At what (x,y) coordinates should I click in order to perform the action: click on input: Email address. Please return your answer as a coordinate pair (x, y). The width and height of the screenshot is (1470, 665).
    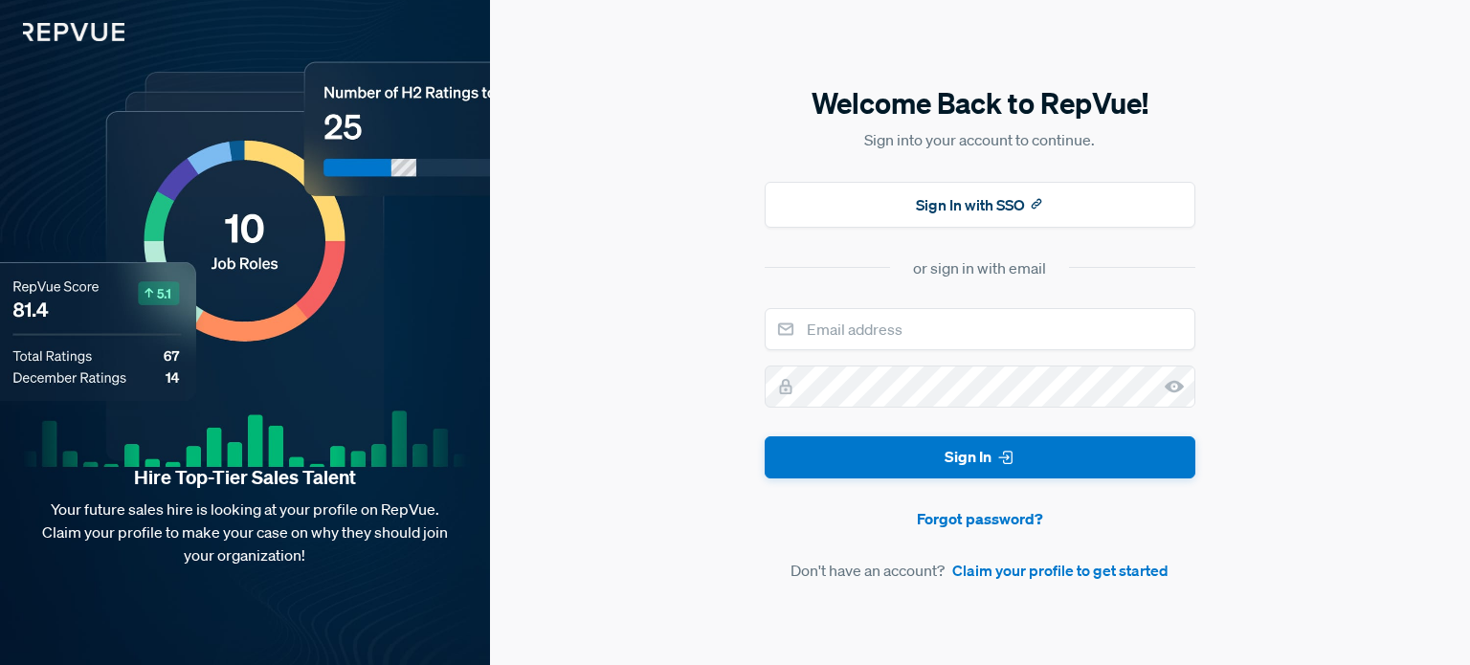
    Looking at the image, I should click on (980, 329).